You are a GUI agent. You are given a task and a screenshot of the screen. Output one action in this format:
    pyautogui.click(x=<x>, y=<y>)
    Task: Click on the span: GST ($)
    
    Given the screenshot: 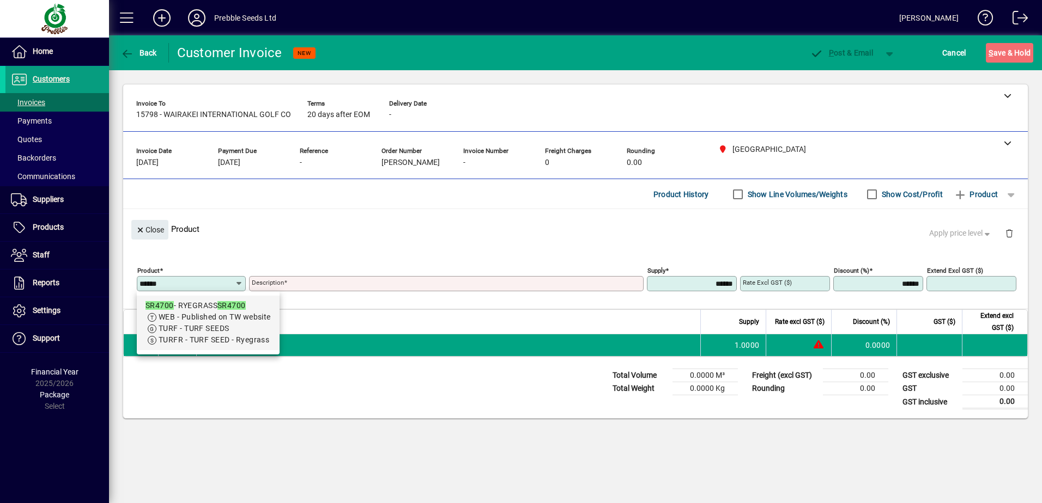 What is the action you would take?
    pyautogui.click(x=944, y=322)
    